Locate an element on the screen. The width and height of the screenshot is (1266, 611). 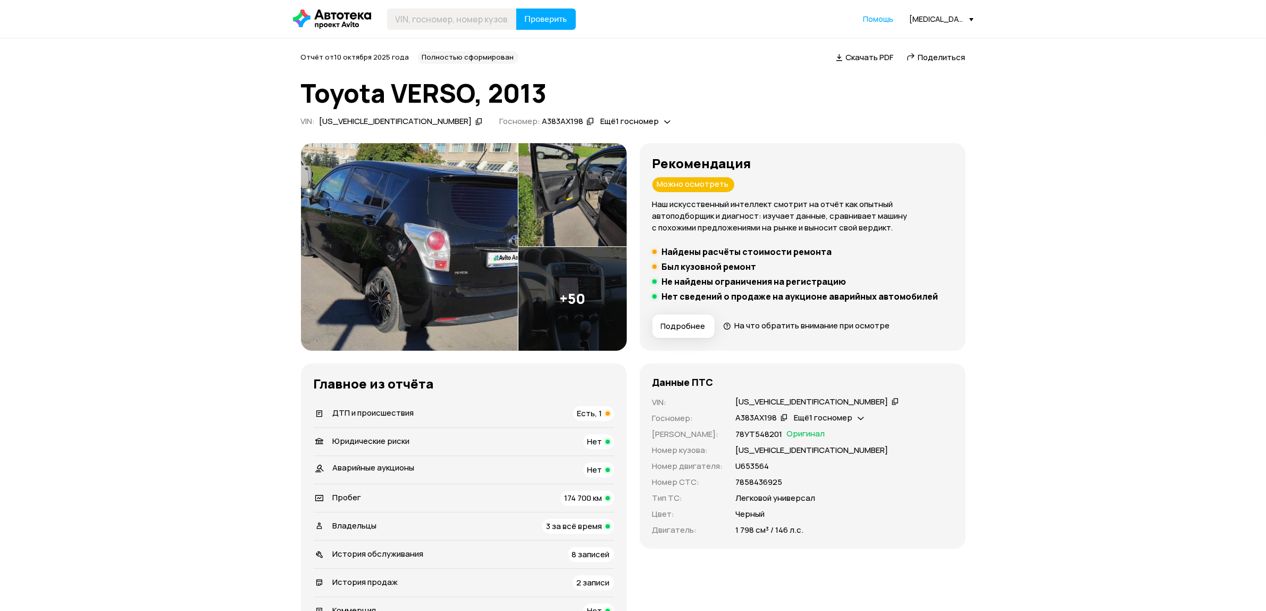
span: Оригинал is located at coordinates (806, 434).